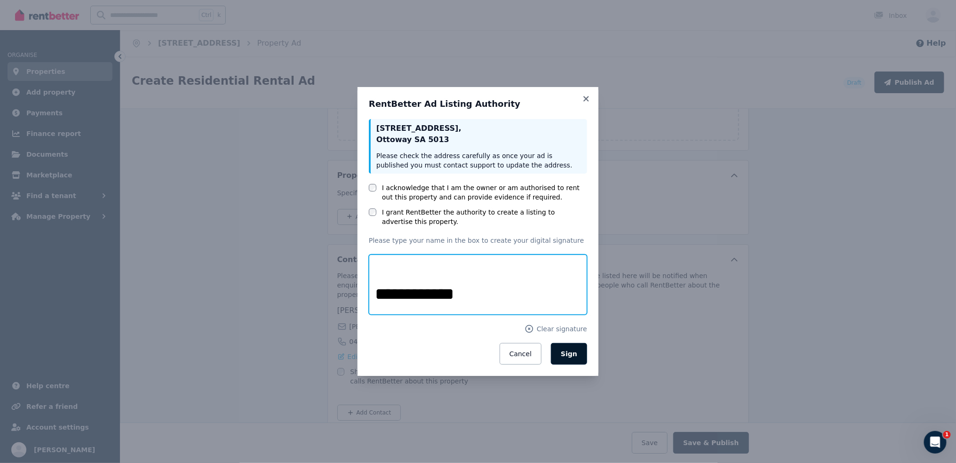  Describe the element at coordinates (947, 435) in the screenshot. I see `span: 1` at that location.